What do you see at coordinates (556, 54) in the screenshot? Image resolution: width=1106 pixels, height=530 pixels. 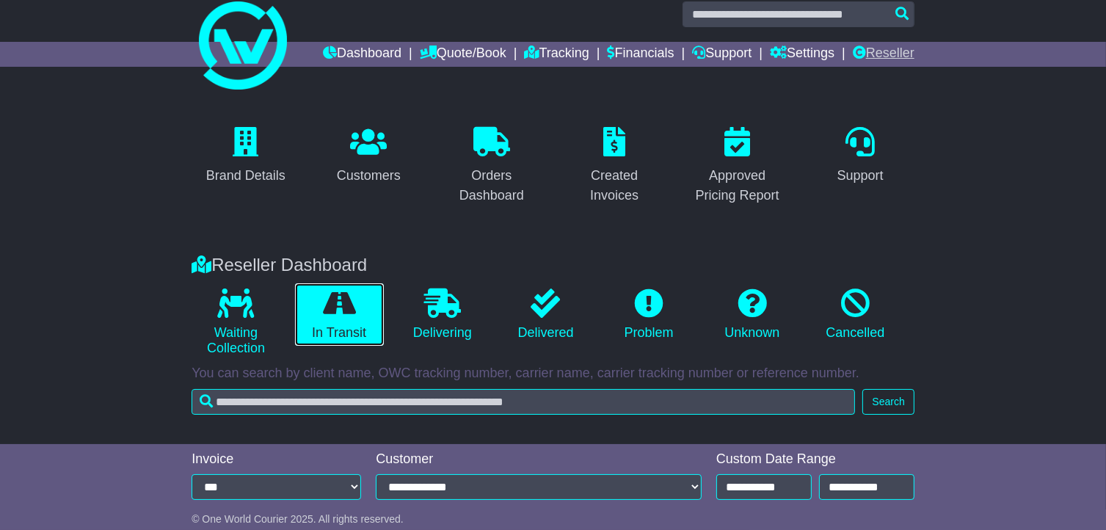 I see `a: Tracking` at bounding box center [556, 54].